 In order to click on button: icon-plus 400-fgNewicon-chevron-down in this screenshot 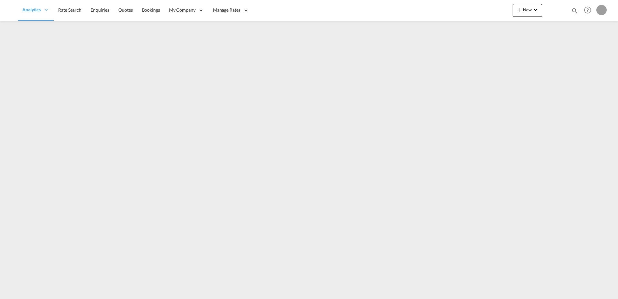, I will do `click(527, 10)`.